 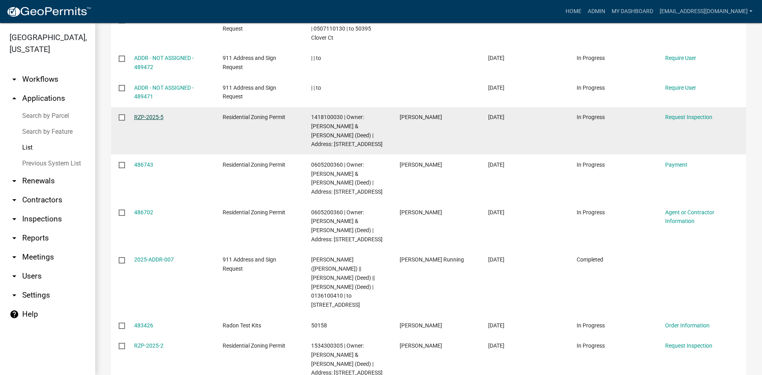 What do you see at coordinates (596, 12) in the screenshot?
I see `a: Admin` at bounding box center [596, 12].